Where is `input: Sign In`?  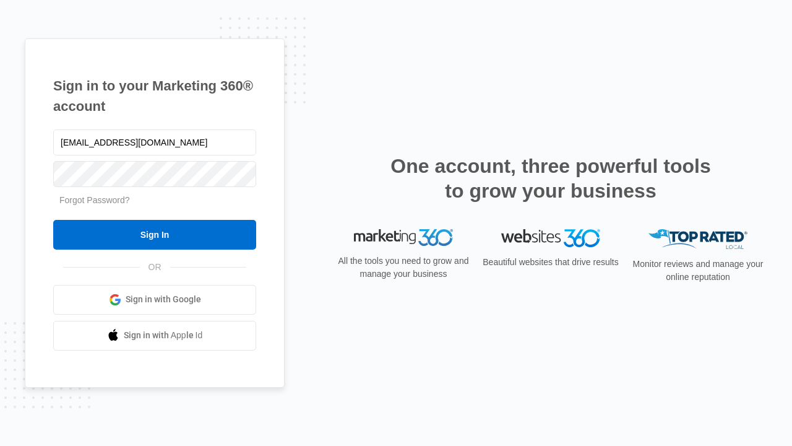 input: Sign In is located at coordinates (155, 235).